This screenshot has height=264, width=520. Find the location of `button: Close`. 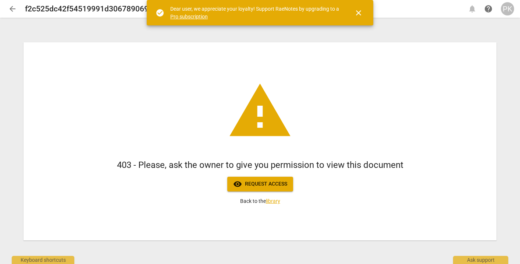

button: Close is located at coordinates (359, 13).